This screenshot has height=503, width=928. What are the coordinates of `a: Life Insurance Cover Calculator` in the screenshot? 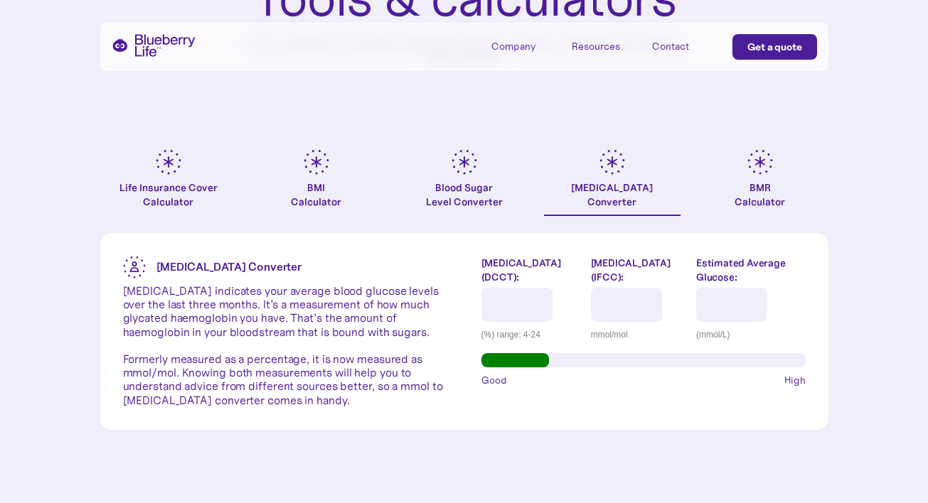 It's located at (168, 183).